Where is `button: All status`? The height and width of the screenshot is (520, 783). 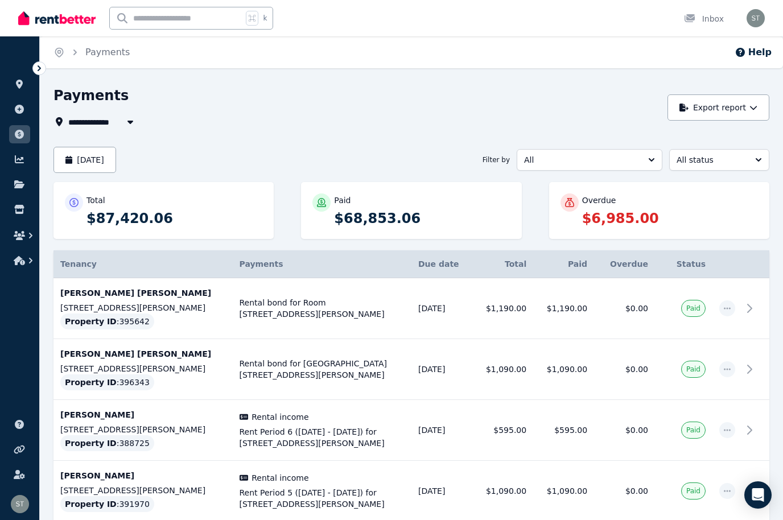 button: All status is located at coordinates (719, 160).